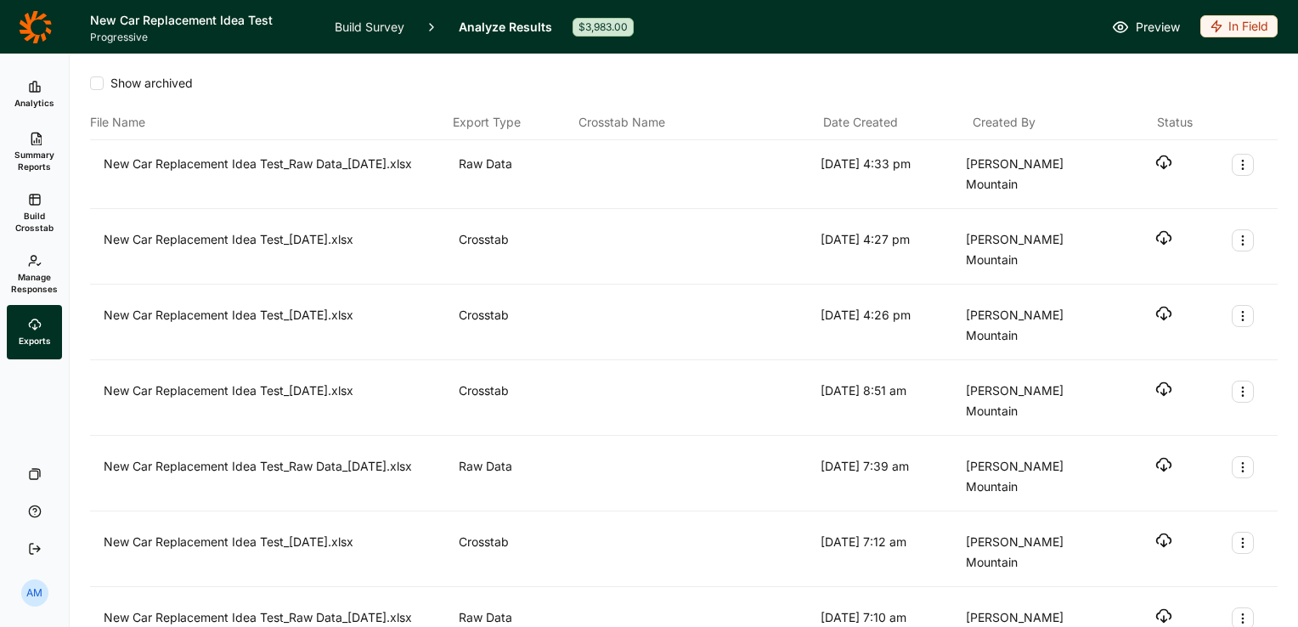 The width and height of the screenshot is (1298, 627). I want to click on span: Summary Reports, so click(34, 161).